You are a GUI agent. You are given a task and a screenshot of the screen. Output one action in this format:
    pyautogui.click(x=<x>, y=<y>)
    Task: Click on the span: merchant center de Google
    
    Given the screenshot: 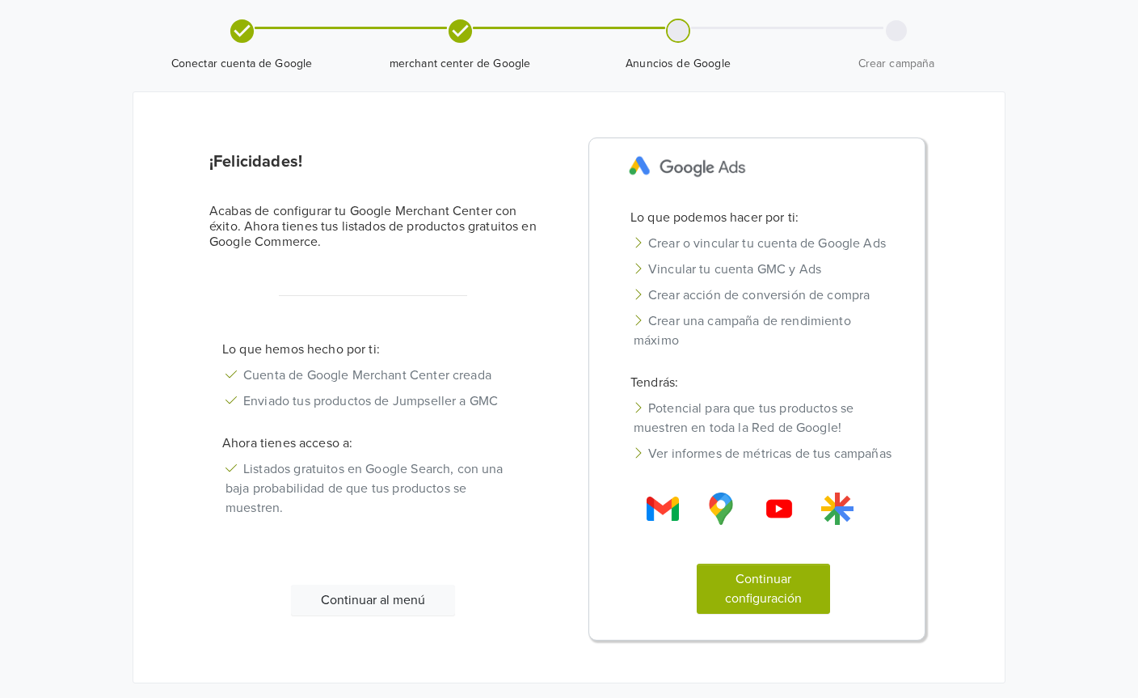 What is the action you would take?
    pyautogui.click(x=460, y=64)
    